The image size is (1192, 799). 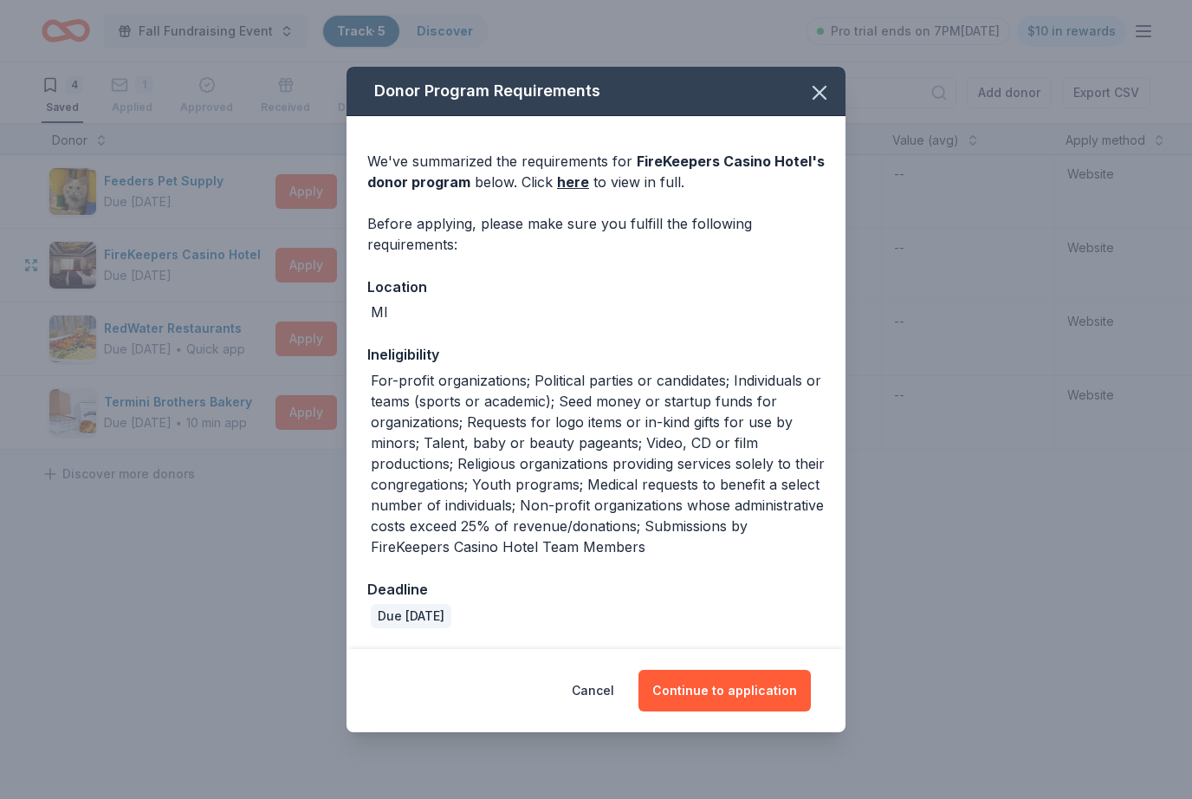 I want to click on button: Continue to application, so click(x=724, y=691).